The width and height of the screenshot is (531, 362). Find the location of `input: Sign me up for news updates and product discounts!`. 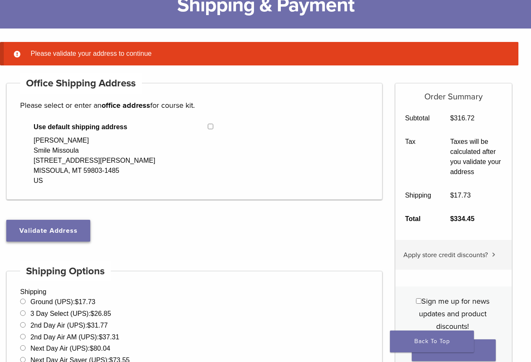

input: Sign me up for news updates and product discounts! is located at coordinates (419, 301).